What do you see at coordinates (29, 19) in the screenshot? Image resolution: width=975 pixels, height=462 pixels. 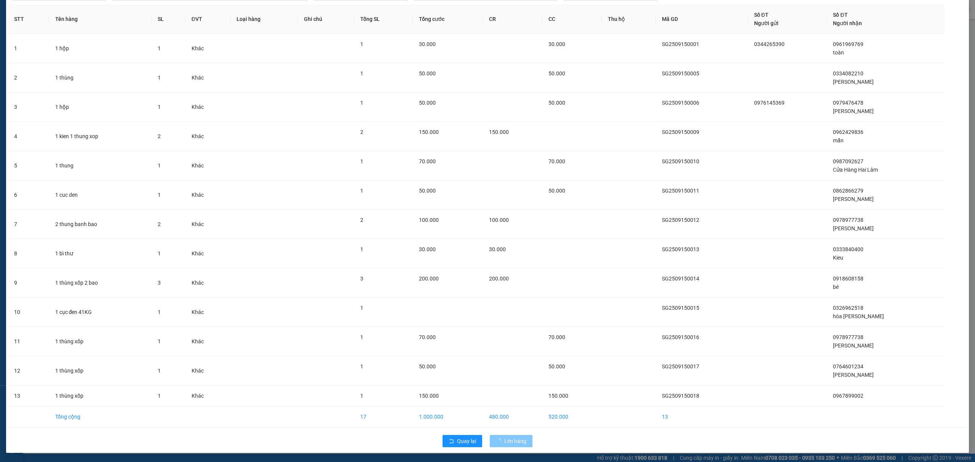 I see `th: STT` at bounding box center [29, 19].